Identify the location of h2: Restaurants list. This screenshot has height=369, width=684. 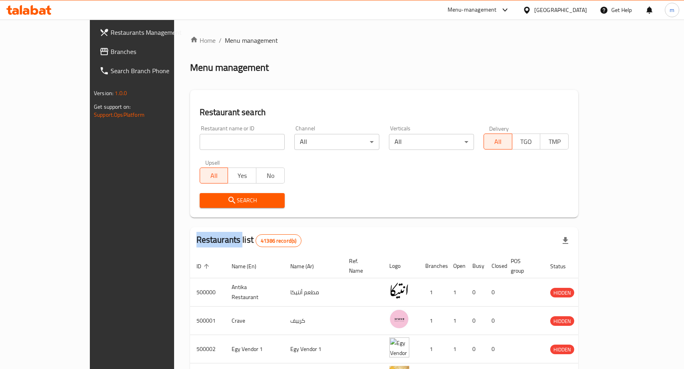
(249, 240).